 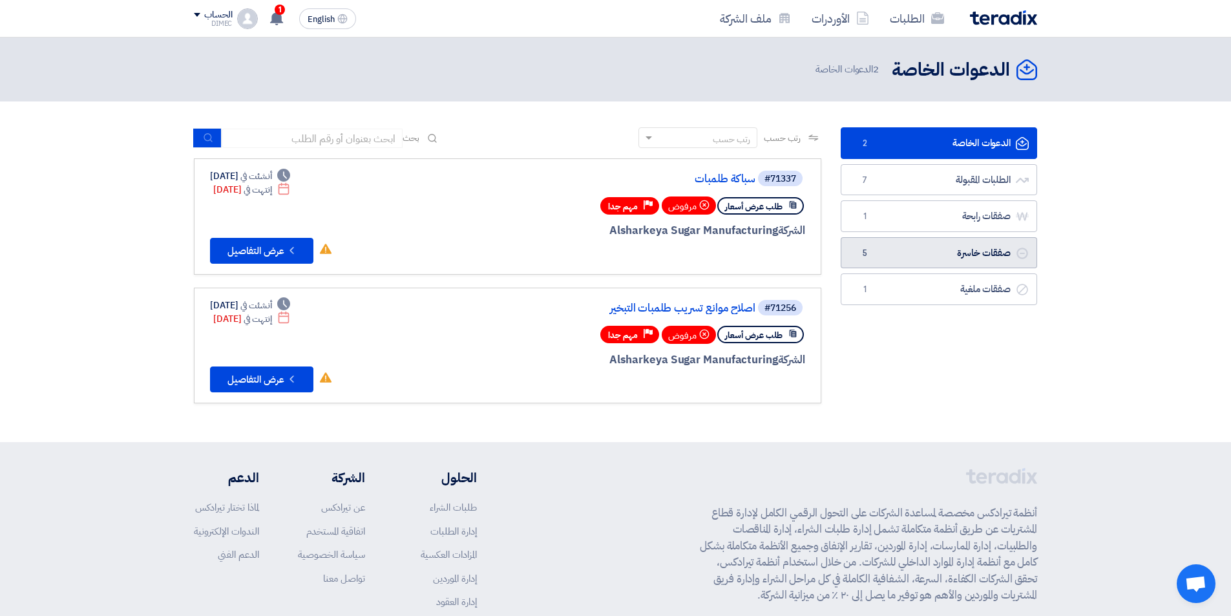 What do you see at coordinates (951, 70) in the screenshot?
I see `h2: الدعوات الخاصة` at bounding box center [951, 70].